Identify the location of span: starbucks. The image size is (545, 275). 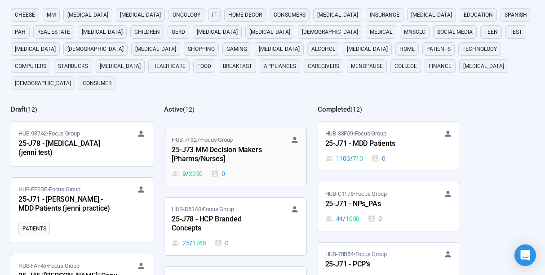
(73, 66).